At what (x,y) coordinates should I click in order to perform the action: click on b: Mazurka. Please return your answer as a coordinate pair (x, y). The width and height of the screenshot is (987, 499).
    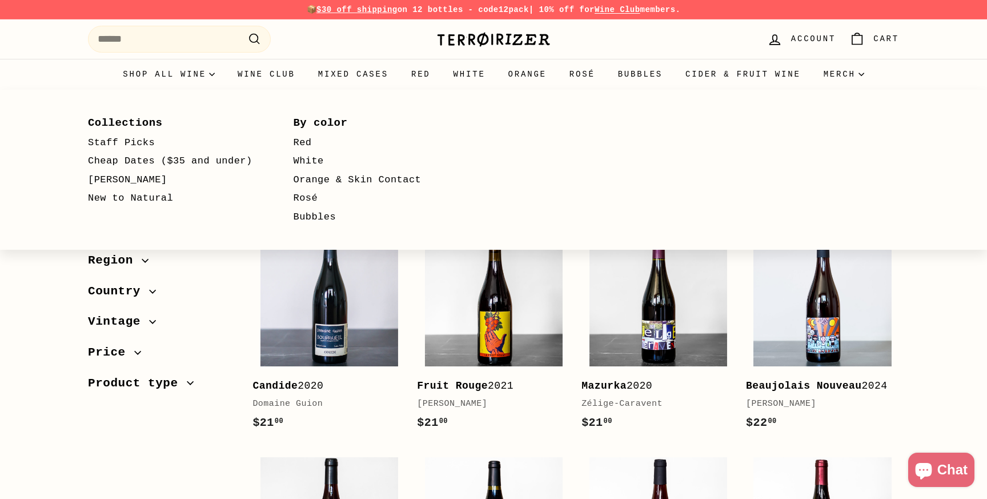
    Looking at the image, I should click on (604, 386).